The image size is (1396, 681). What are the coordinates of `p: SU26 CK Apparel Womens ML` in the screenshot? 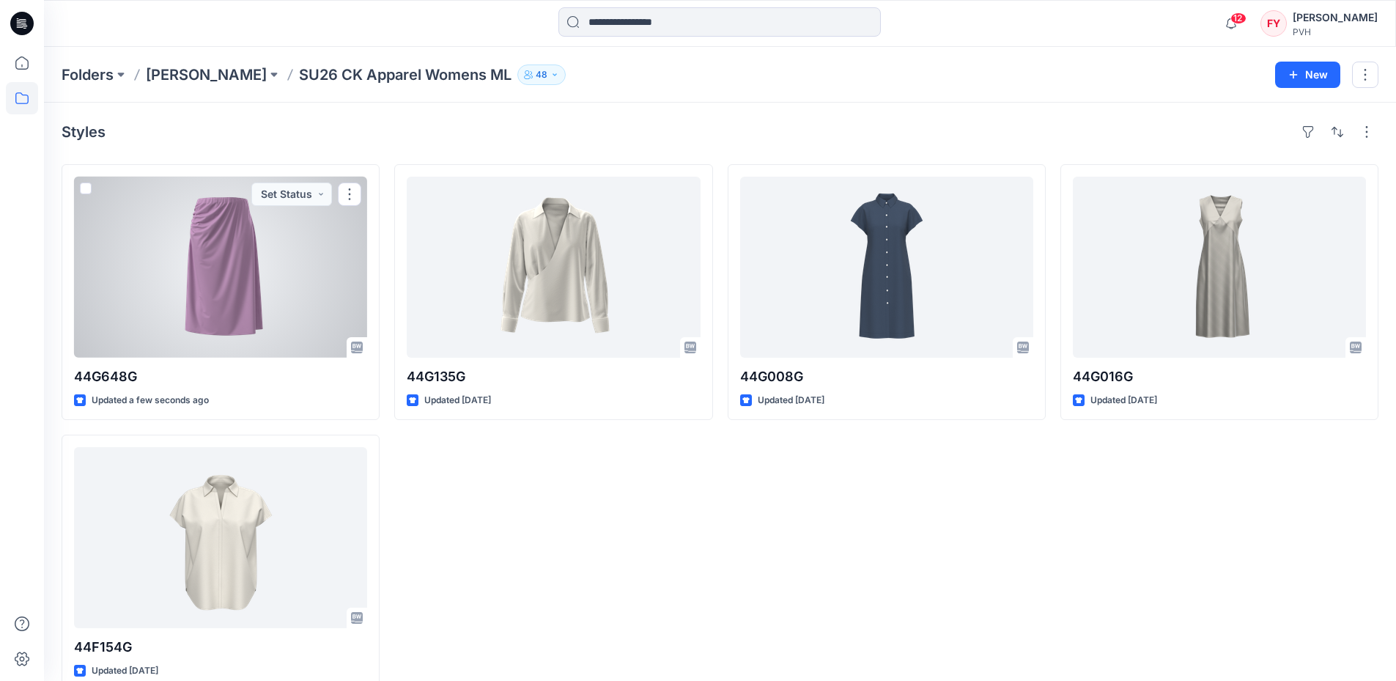 It's located at (405, 75).